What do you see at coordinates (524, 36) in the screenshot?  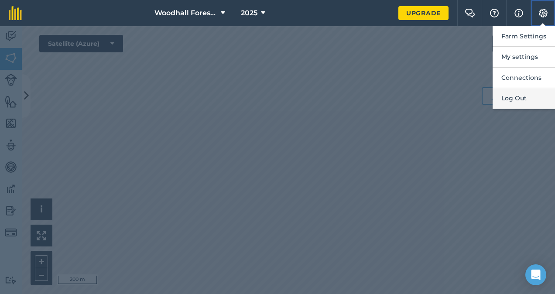 I see `button: Farm Settings` at bounding box center [524, 36].